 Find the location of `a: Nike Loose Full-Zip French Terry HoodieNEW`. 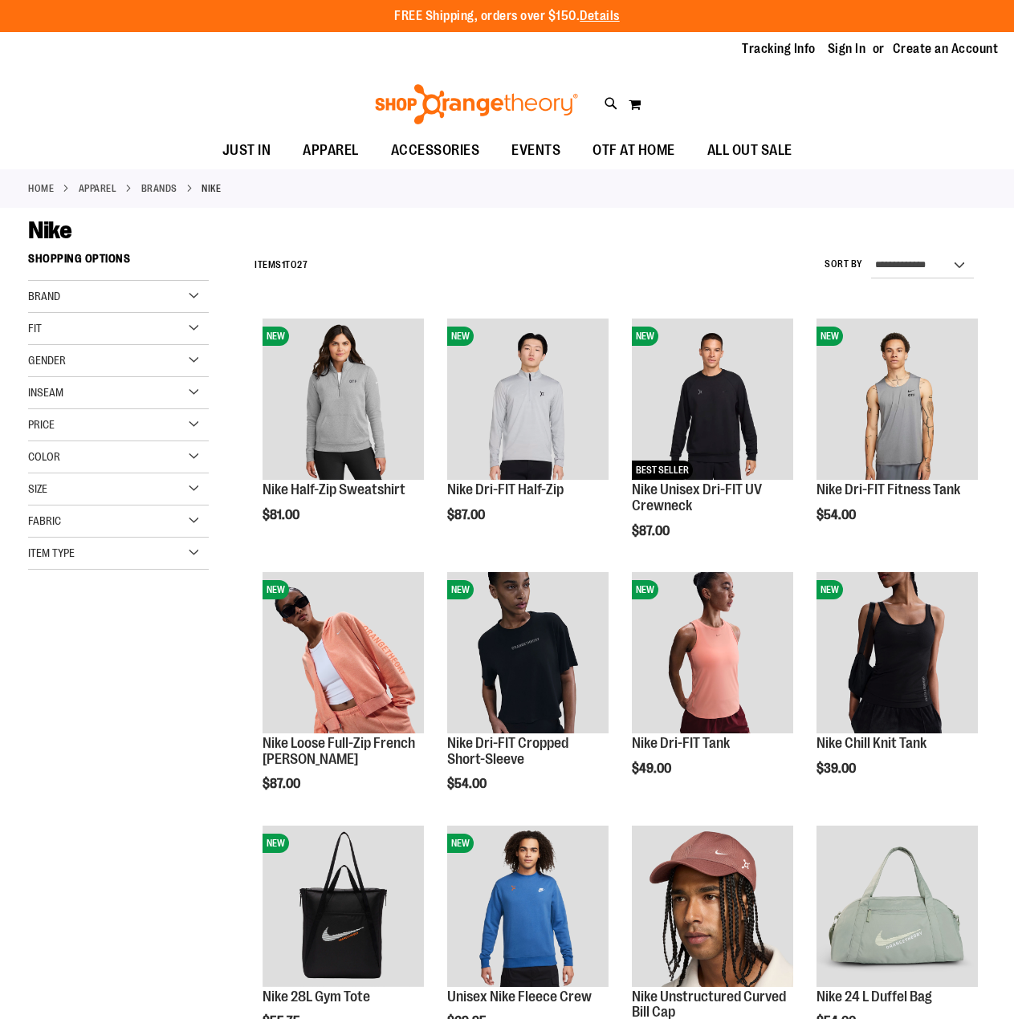

a: Nike Loose Full-Zip French Terry HoodieNEW is located at coordinates (343, 654).